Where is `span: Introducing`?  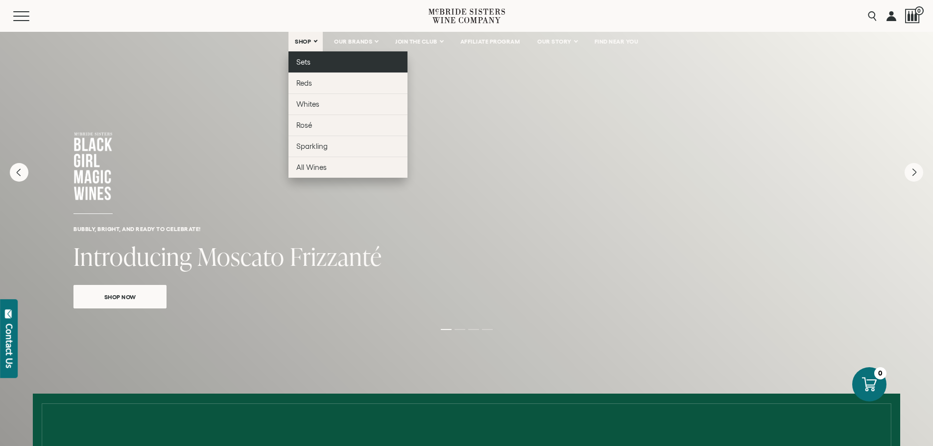 span: Introducing is located at coordinates (133, 256).